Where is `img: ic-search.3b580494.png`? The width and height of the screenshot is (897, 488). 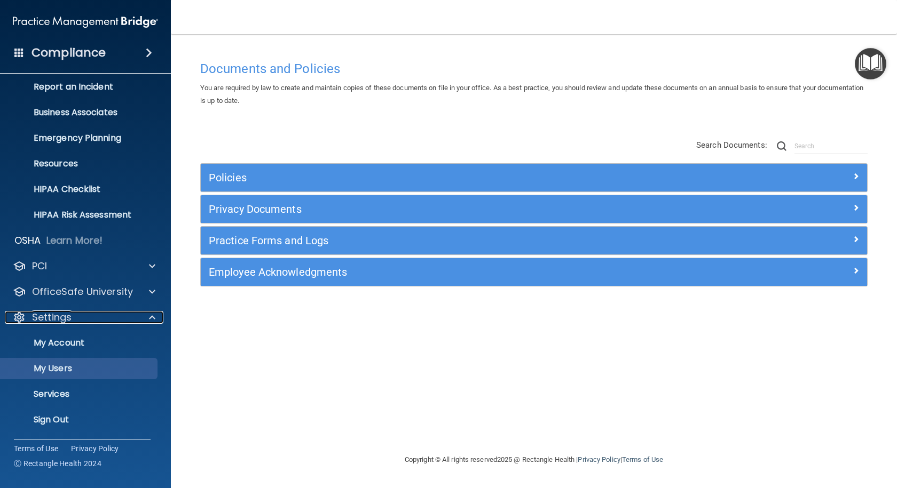
img: ic-search.3b580494.png is located at coordinates (781, 146).